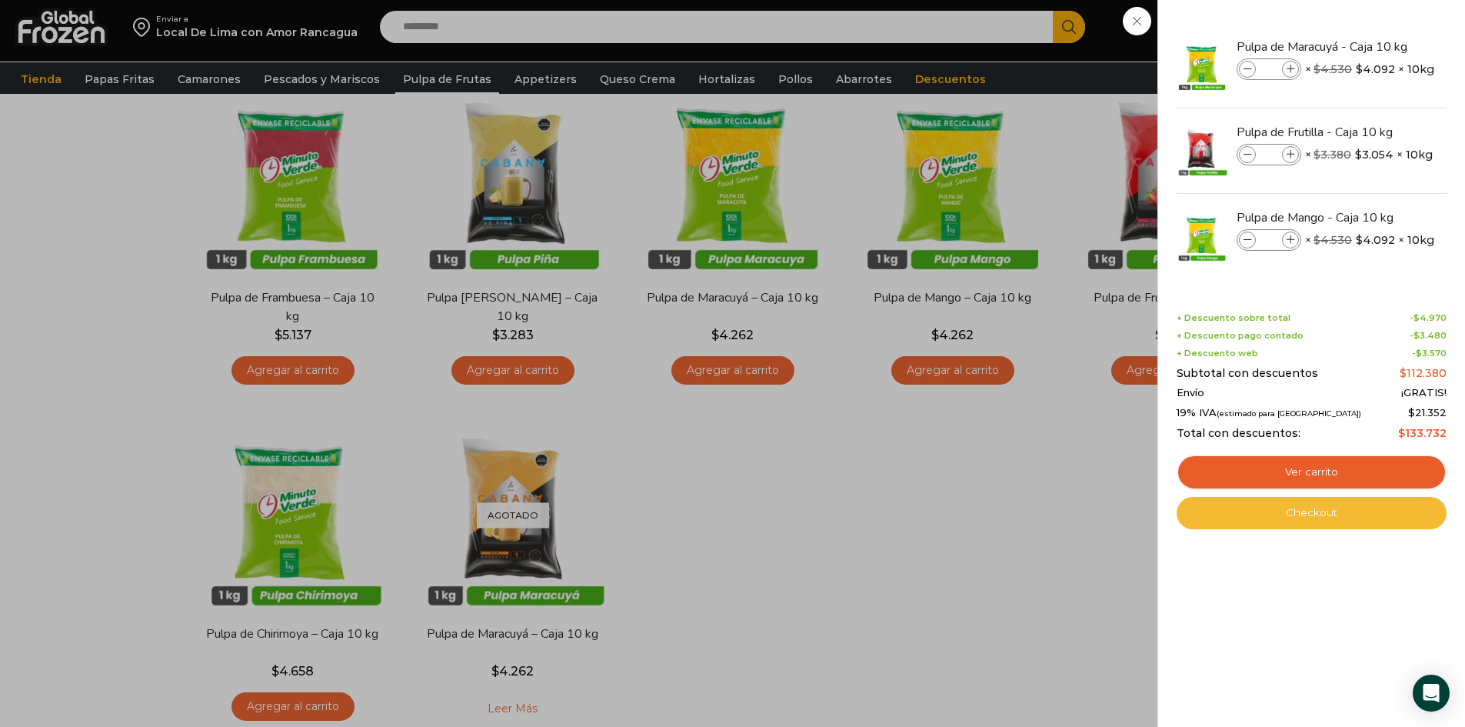  Describe the element at coordinates (1328, 218) in the screenshot. I see `a: Pulpa de Mango - Caja 10 kg` at that location.